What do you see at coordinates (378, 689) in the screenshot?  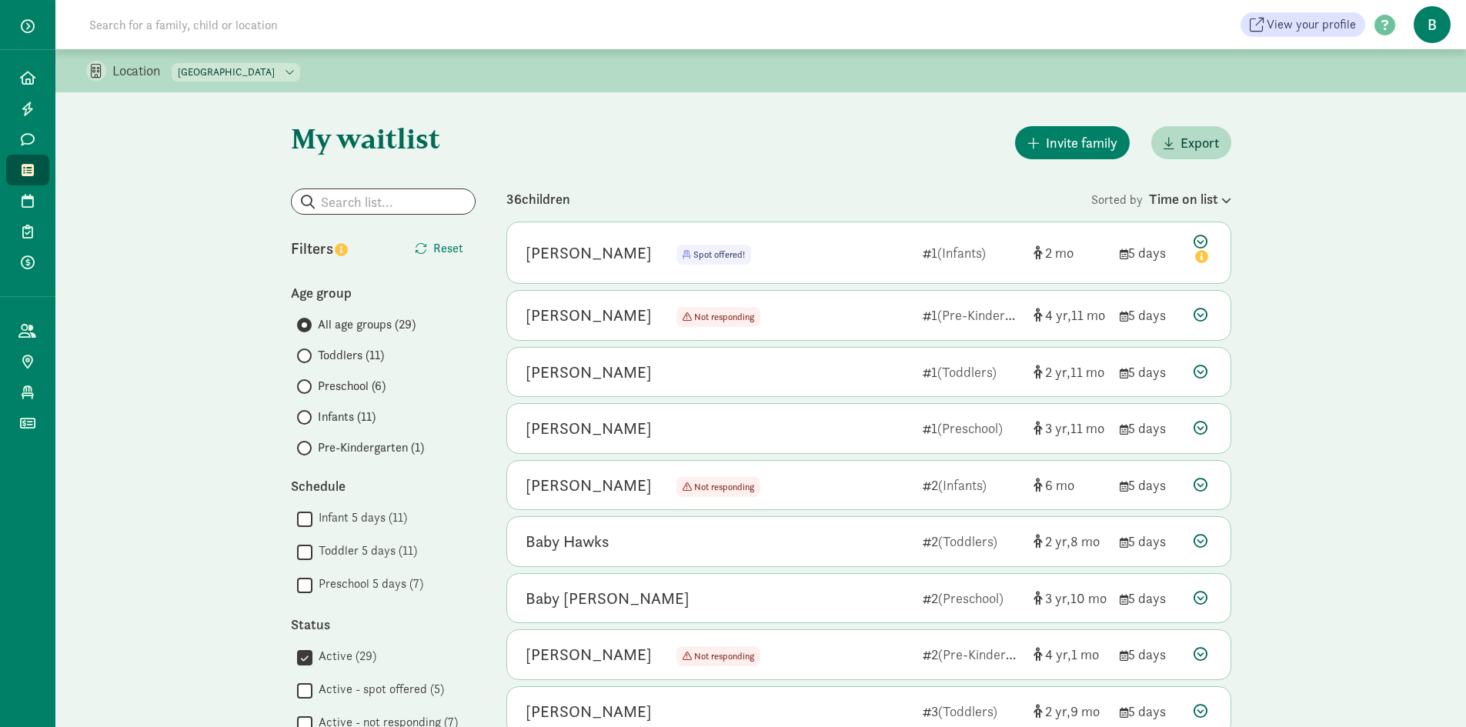 I see `label: Active - spot offered (5)` at bounding box center [378, 689].